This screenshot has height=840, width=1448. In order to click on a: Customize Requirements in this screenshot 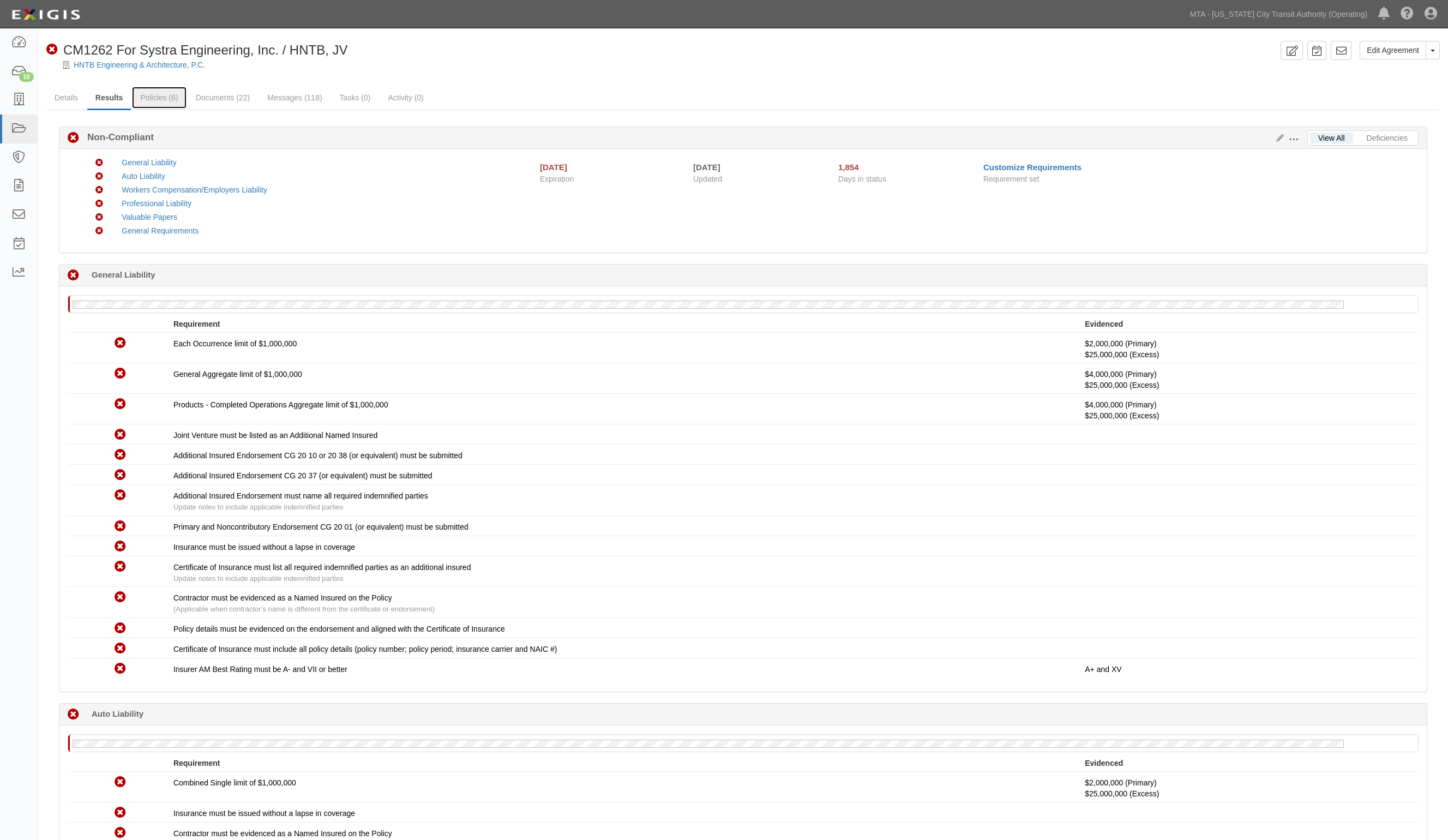, I will do `click(1033, 166)`.